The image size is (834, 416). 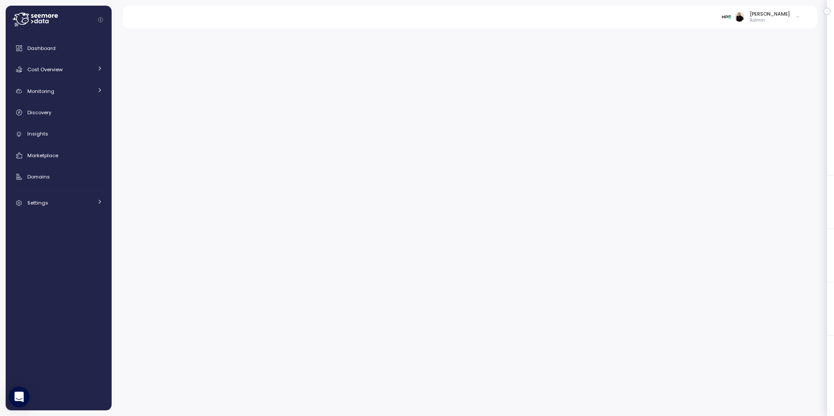 I want to click on a: Domains, so click(x=59, y=177).